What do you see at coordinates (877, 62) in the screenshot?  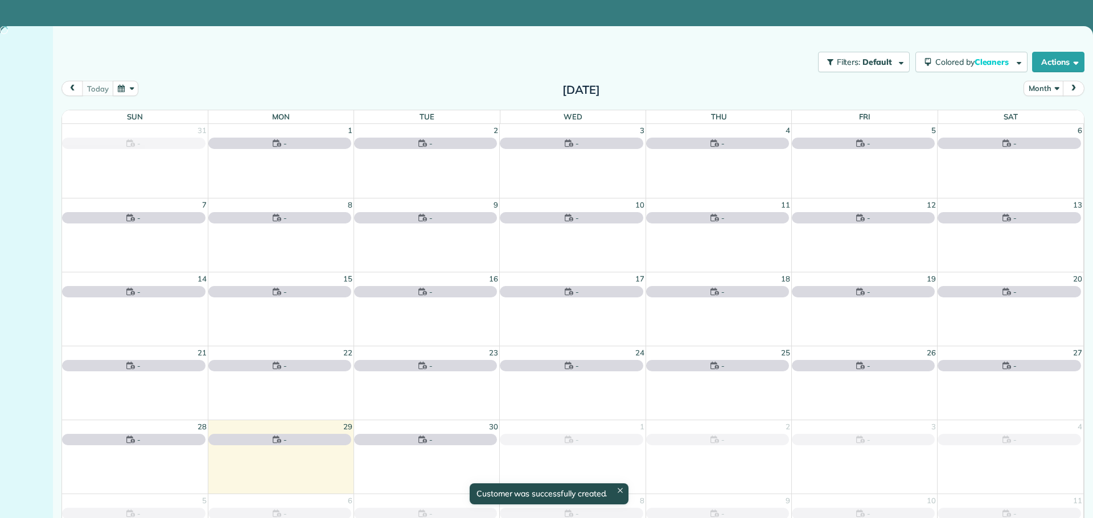 I see `span: Default` at bounding box center [877, 62].